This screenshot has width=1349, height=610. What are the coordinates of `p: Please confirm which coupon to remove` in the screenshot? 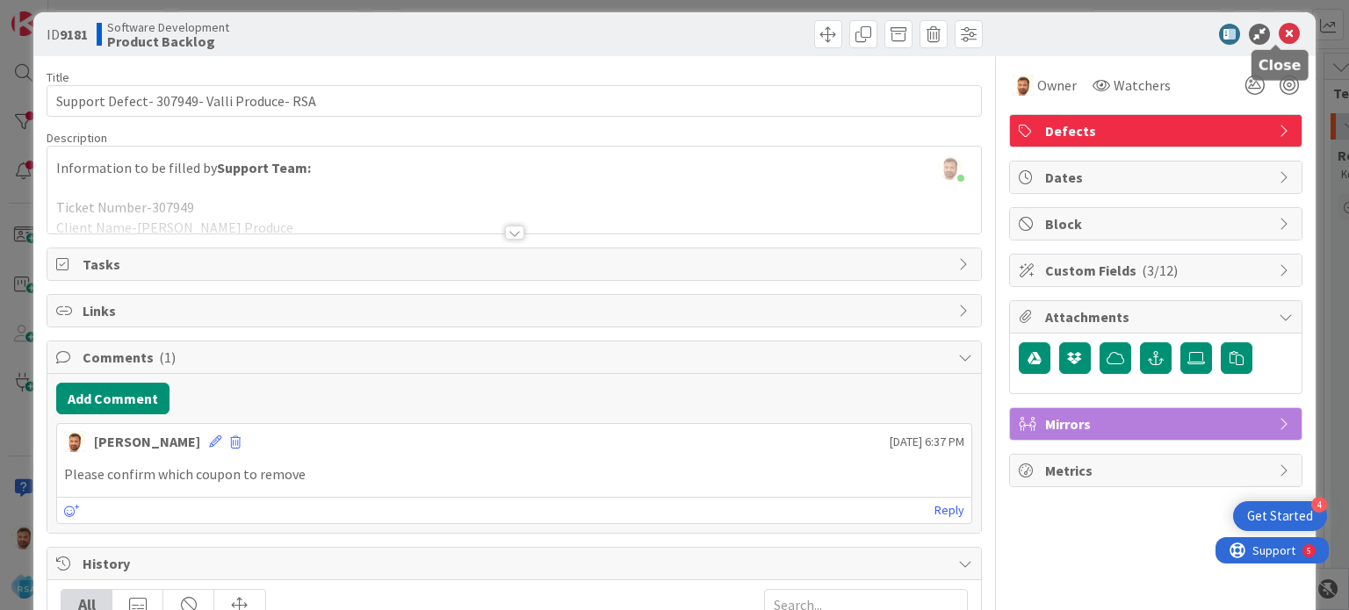 It's located at (514, 474).